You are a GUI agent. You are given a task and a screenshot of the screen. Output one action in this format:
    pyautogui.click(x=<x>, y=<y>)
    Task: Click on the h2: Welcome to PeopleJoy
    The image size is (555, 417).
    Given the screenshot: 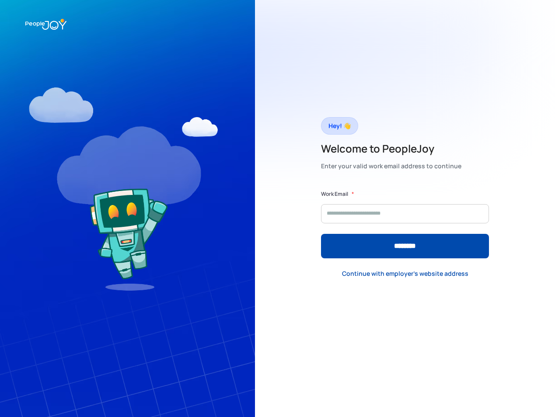 What is the action you would take?
    pyautogui.click(x=391, y=149)
    